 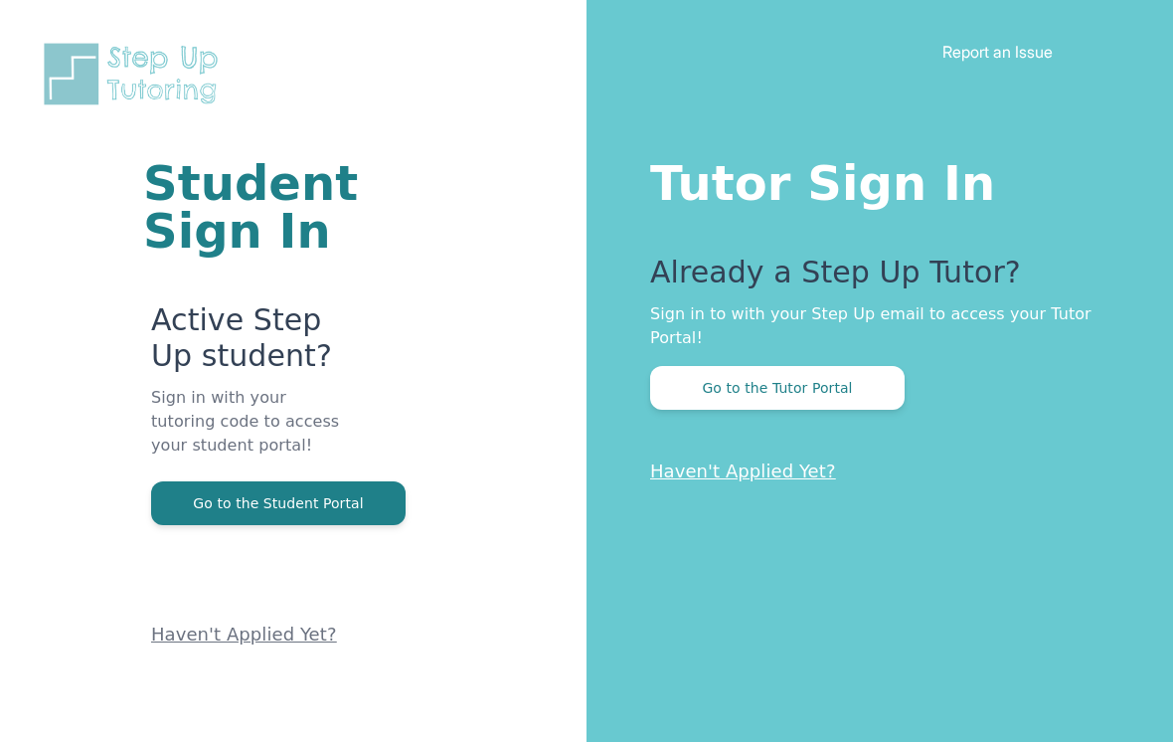 What do you see at coordinates (872, 278) in the screenshot?
I see `p: Already a Step Up Tutor?` at bounding box center [872, 278].